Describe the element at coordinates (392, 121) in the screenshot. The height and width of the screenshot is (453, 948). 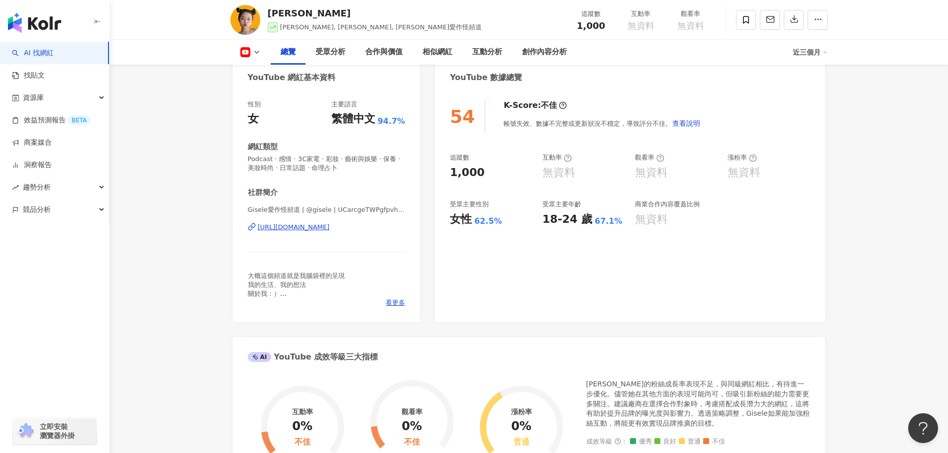
I see `span: 94.7%` at that location.